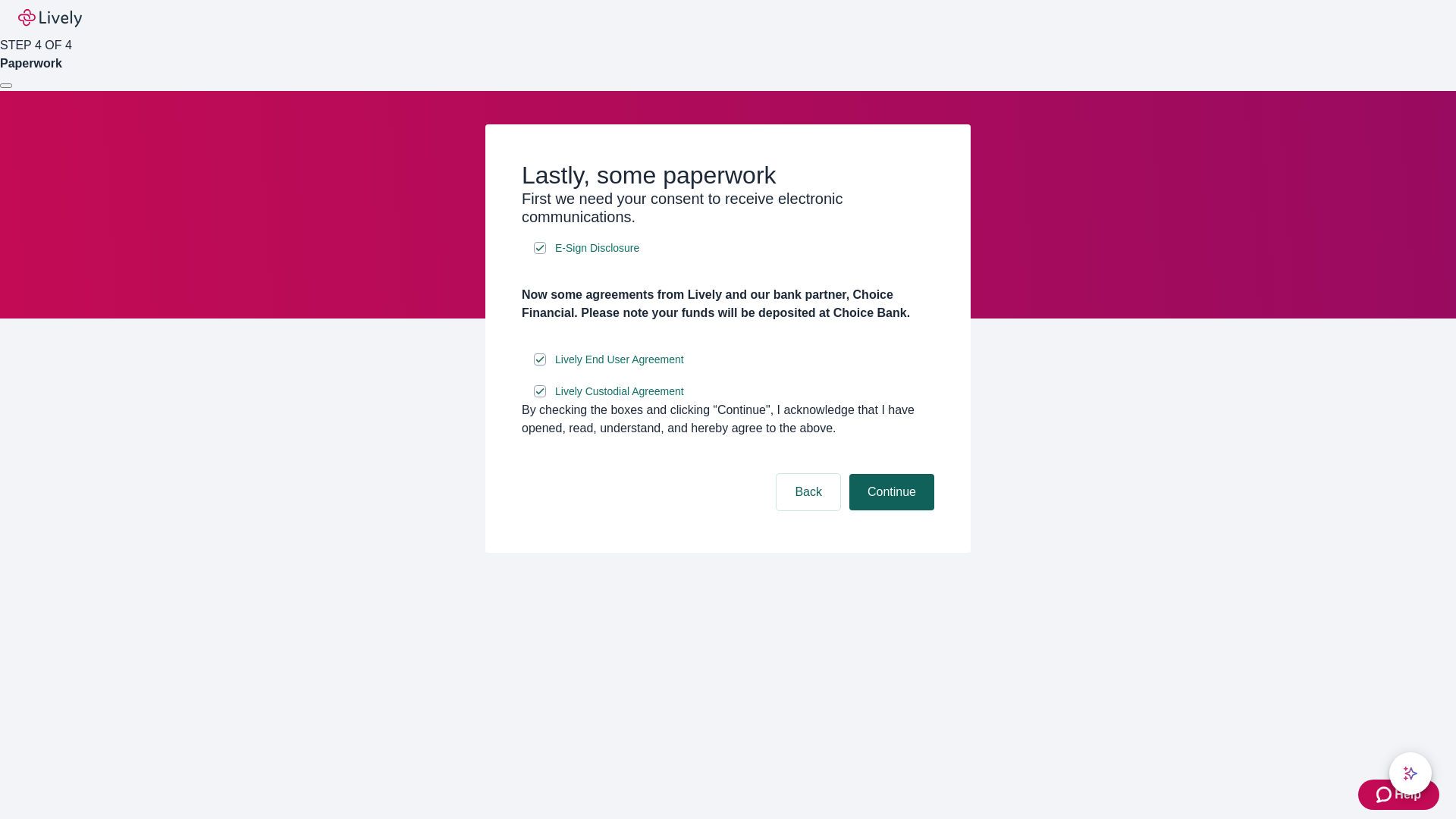  Describe the element at coordinates (597, 248) in the screenshot. I see `span: E-Sign Disclosure` at that location.